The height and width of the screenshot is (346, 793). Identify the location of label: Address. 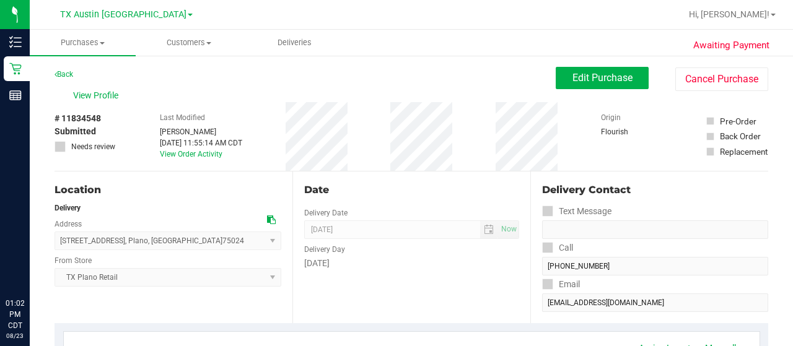
(68, 224).